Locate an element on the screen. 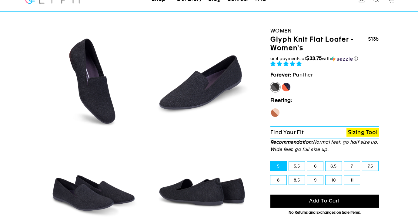 This screenshot has width=418, height=221. span: Find Your Fit is located at coordinates (287, 132).